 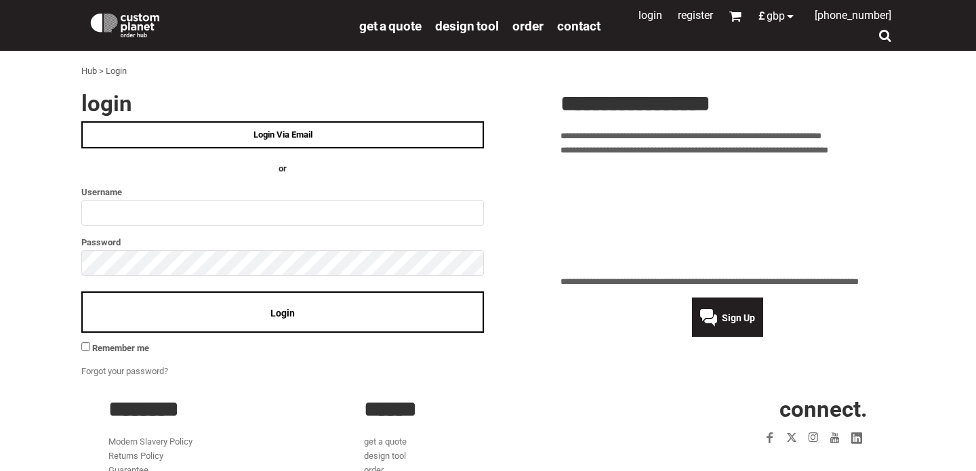 I want to click on a: Returns Policy, so click(x=136, y=455).